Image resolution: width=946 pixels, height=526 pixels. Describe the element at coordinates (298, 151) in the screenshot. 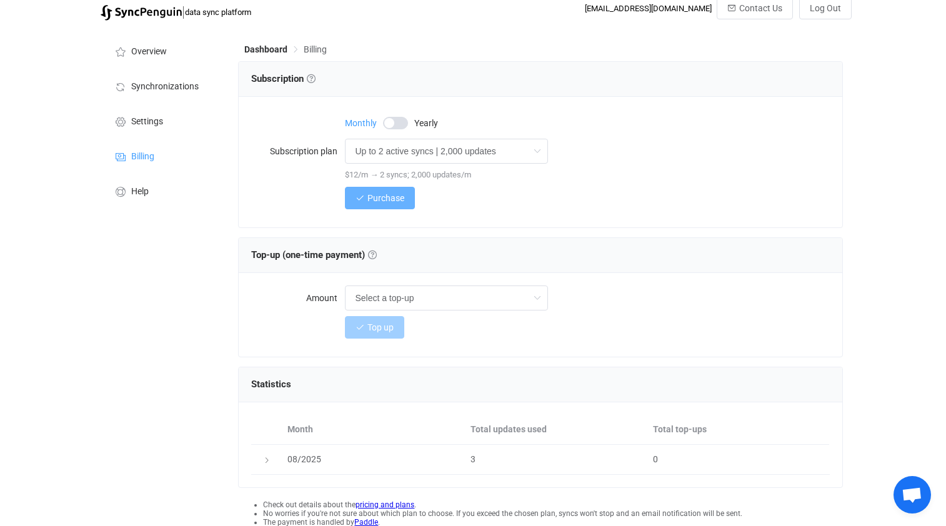

I see `label: Subscription plan` at that location.